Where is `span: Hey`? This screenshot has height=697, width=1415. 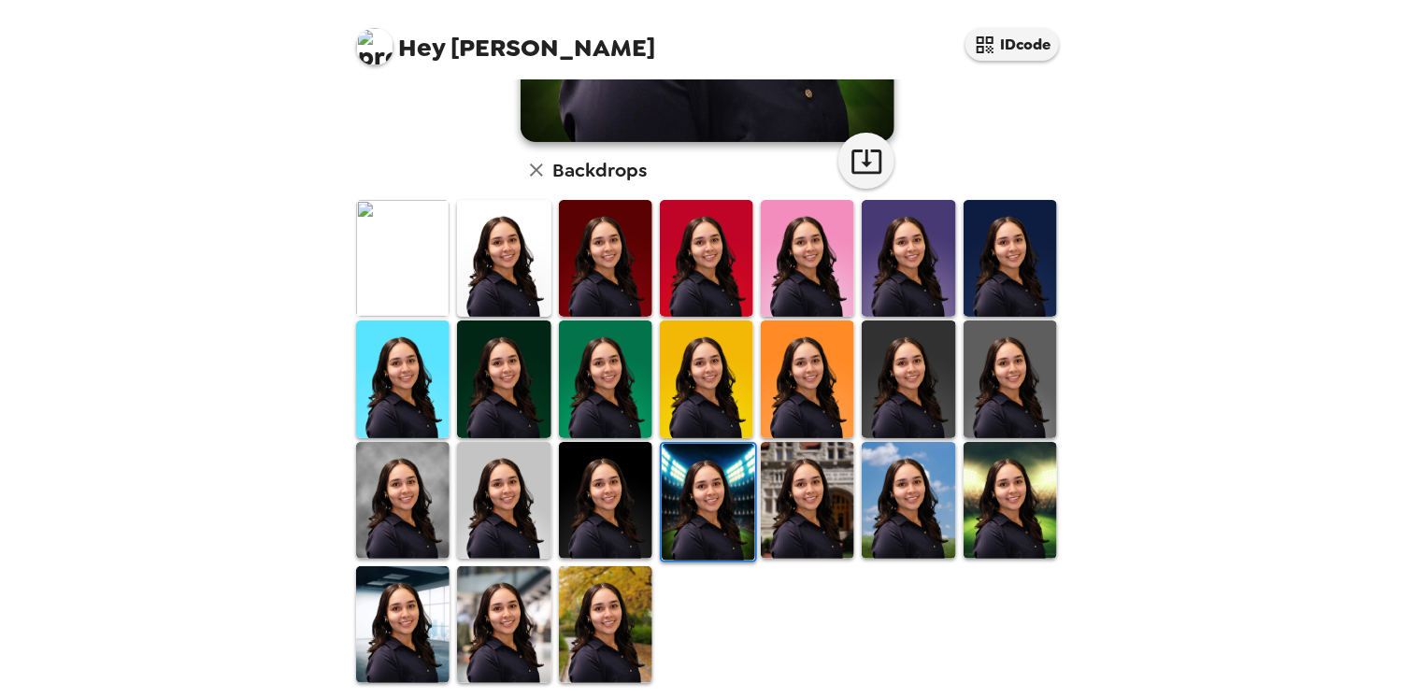 span: Hey is located at coordinates (422, 48).